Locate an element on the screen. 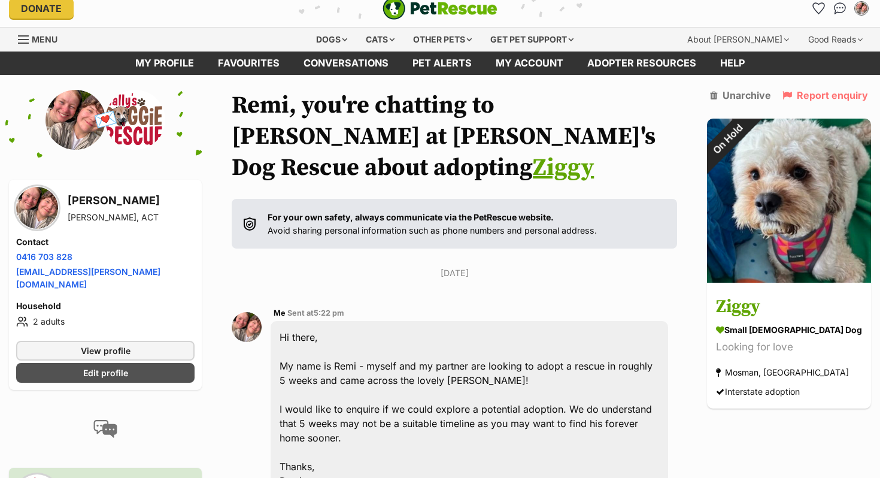 The image size is (880, 478). a: My account is located at coordinates (529, 63).